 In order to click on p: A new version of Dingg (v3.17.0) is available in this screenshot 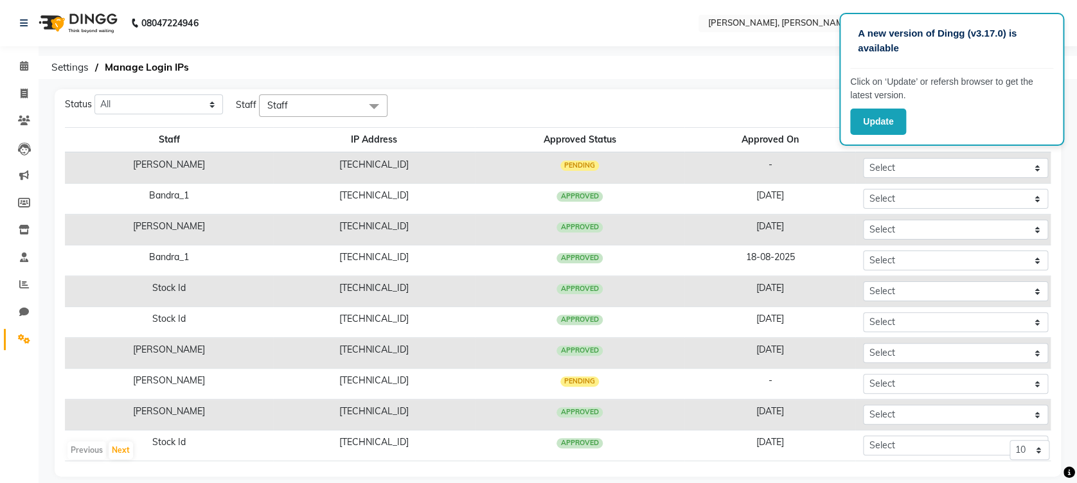, I will do `click(951, 40)`.